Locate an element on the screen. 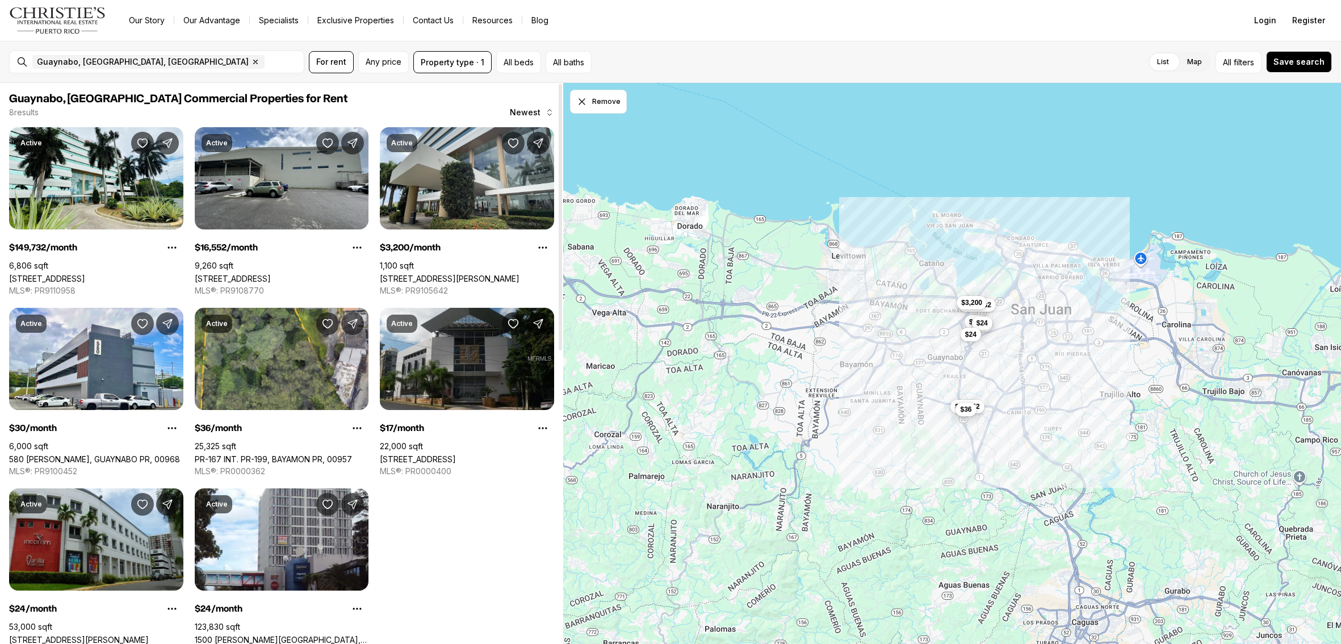 Image resolution: width=1341 pixels, height=644 pixels. label: List is located at coordinates (1163, 62).